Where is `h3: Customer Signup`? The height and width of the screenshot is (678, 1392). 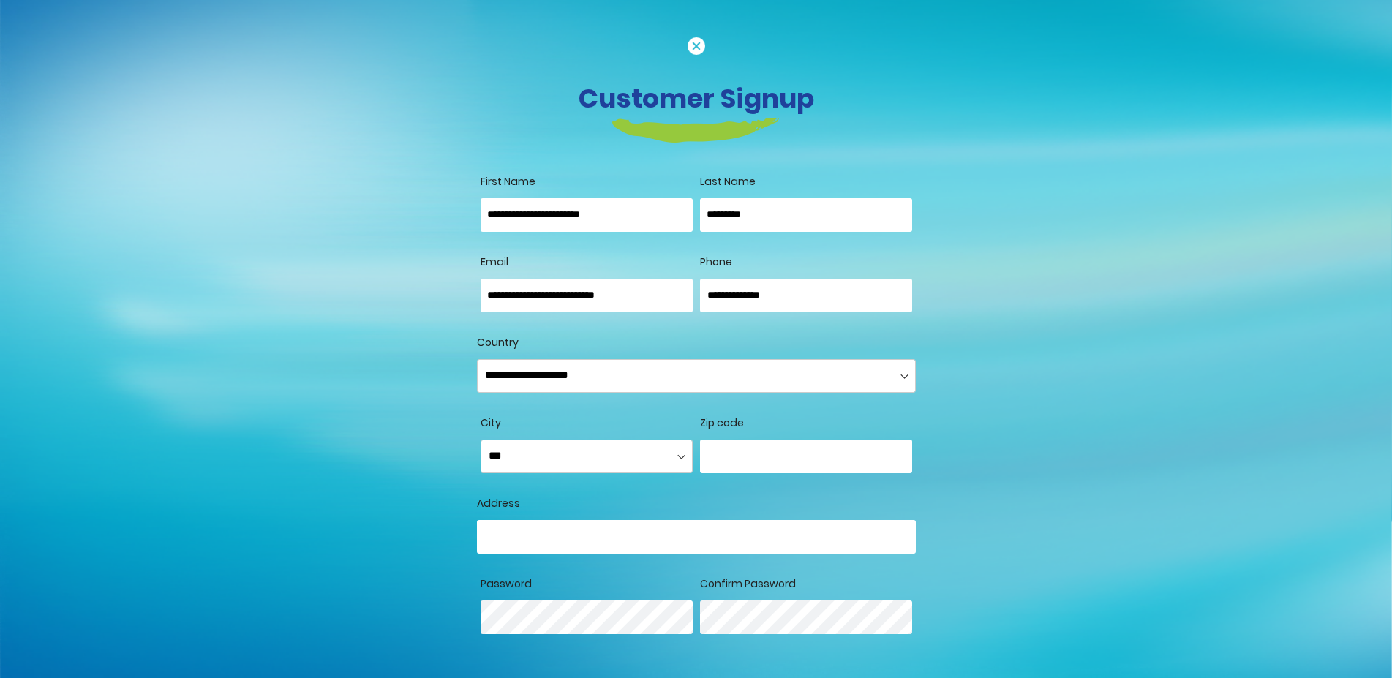
h3: Customer Signup is located at coordinates (697, 98).